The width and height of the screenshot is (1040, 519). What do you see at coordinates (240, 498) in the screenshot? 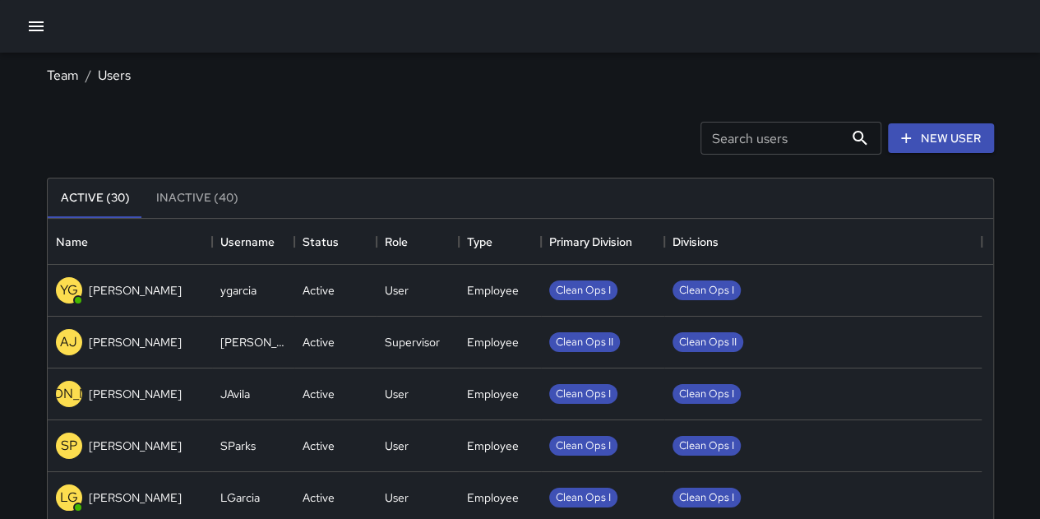
I see `div: LGarcia` at bounding box center [240, 498].